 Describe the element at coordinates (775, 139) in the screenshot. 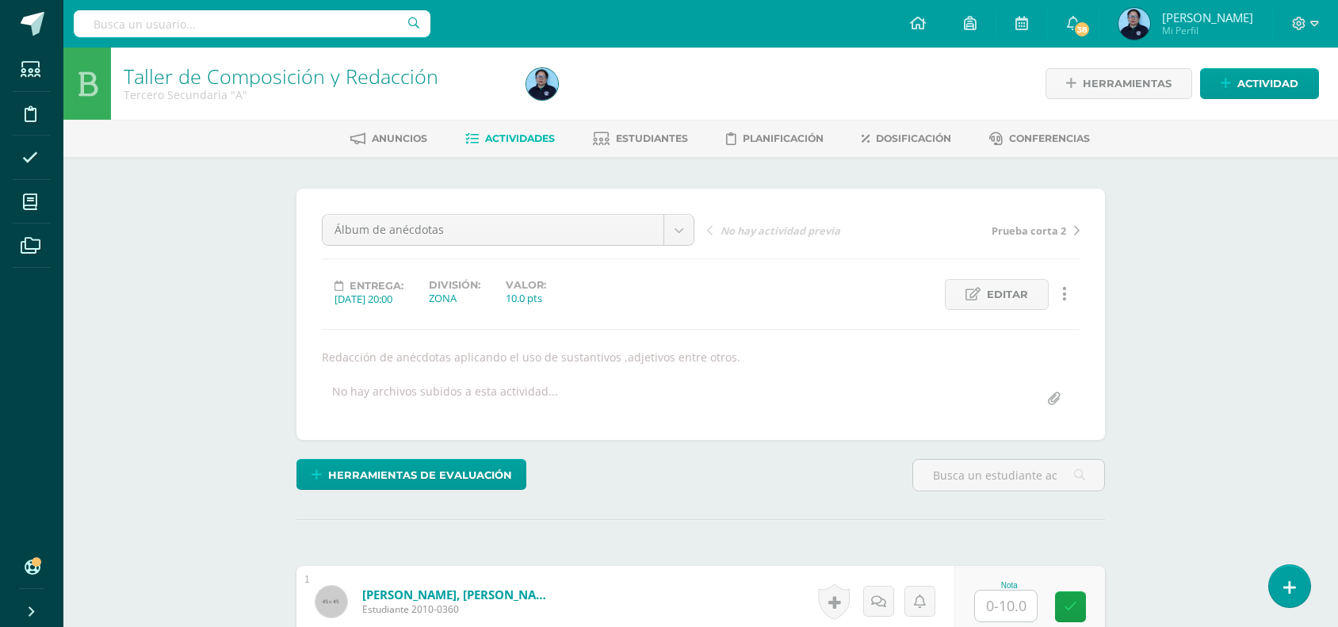

I see `a: Planificación` at that location.